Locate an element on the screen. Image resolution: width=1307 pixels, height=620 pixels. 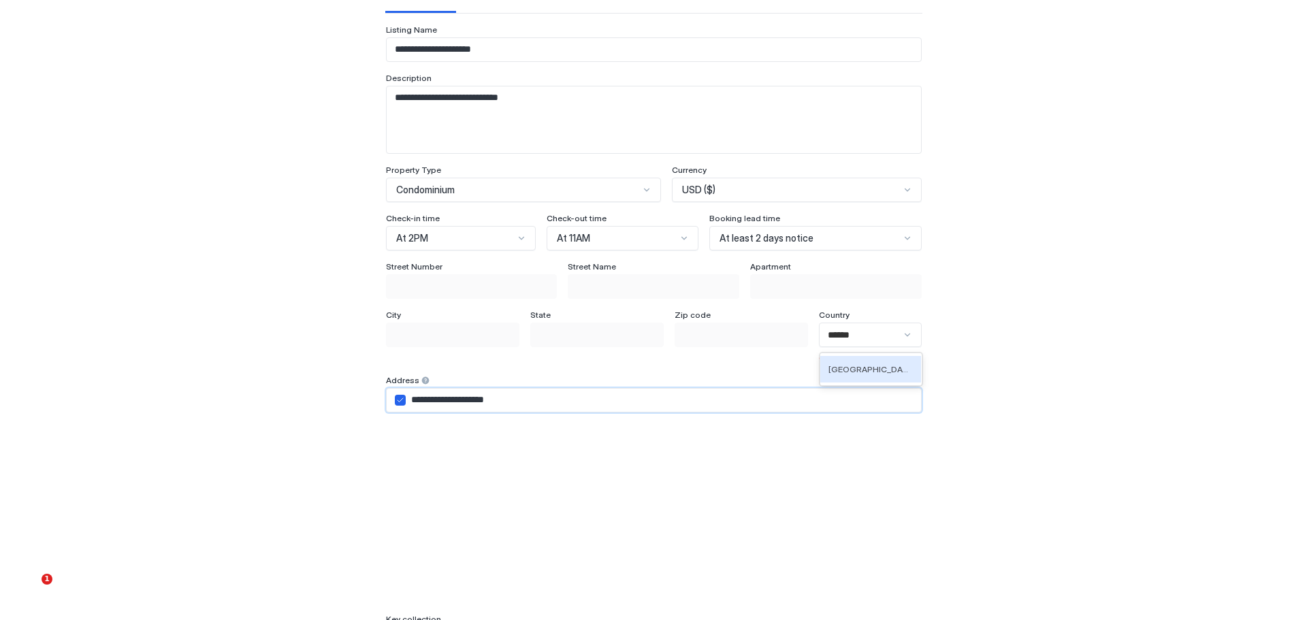
span: At 2PM is located at coordinates (412, 238).